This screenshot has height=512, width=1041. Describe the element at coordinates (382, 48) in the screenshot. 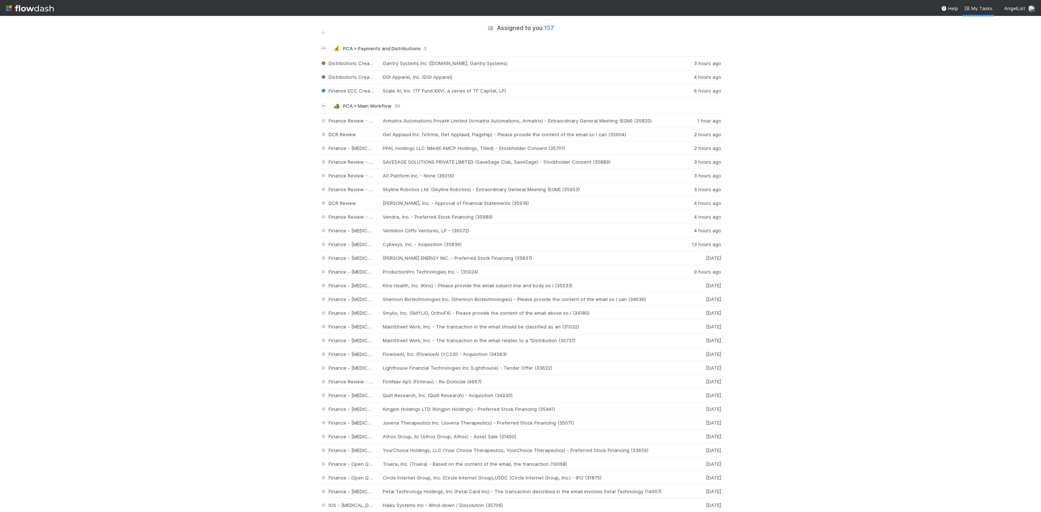

I see `span: PCA > Payments and Distributions` at that location.